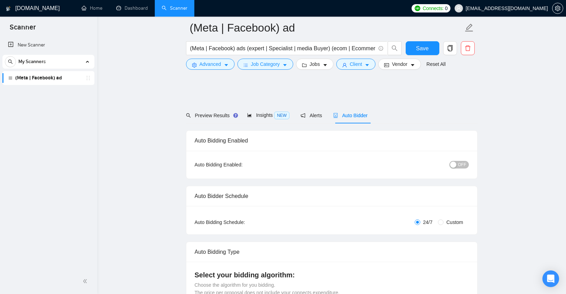 This screenshot has height=294, width=566. I want to click on span: edit, so click(469, 28).